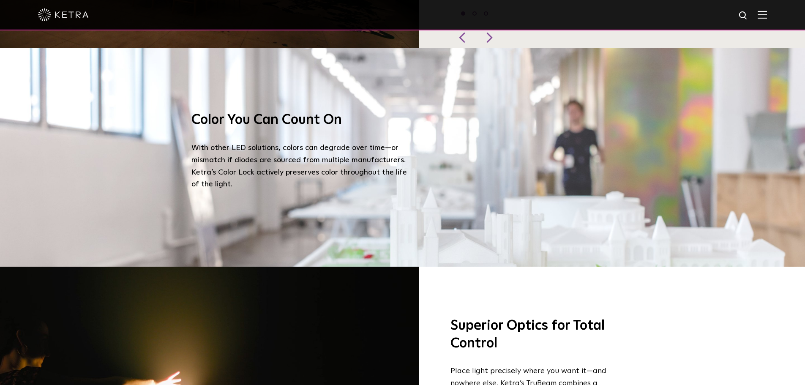 The width and height of the screenshot is (805, 385). Describe the element at coordinates (301, 120) in the screenshot. I see `h3: Color You Can Count On` at that location.